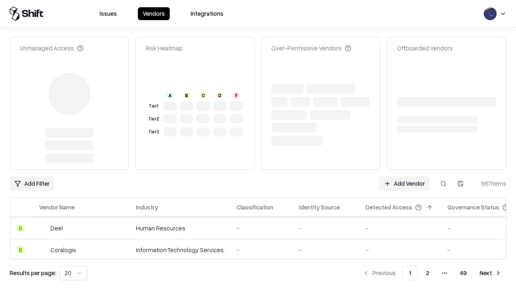 This screenshot has width=516, height=290. What do you see at coordinates (43, 228) in the screenshot?
I see `img: Deel` at bounding box center [43, 228].